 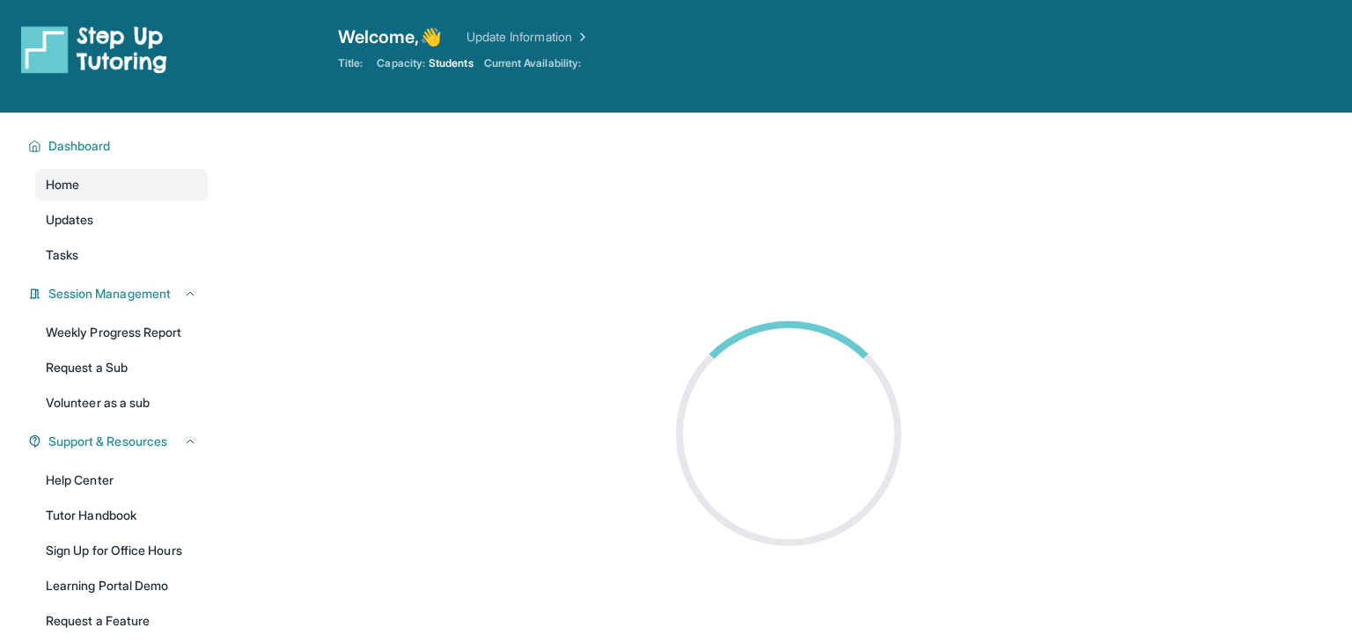 I want to click on span: Welcome, 👋, so click(x=390, y=37).